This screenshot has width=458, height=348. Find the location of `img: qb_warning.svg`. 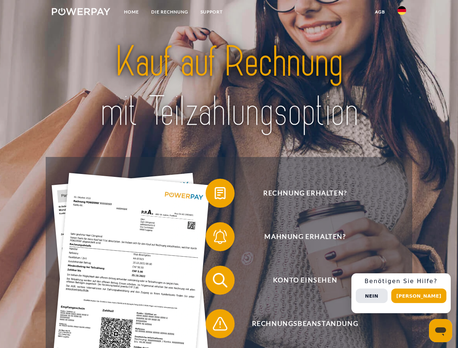

img: qb_warning.svg is located at coordinates (220, 324).